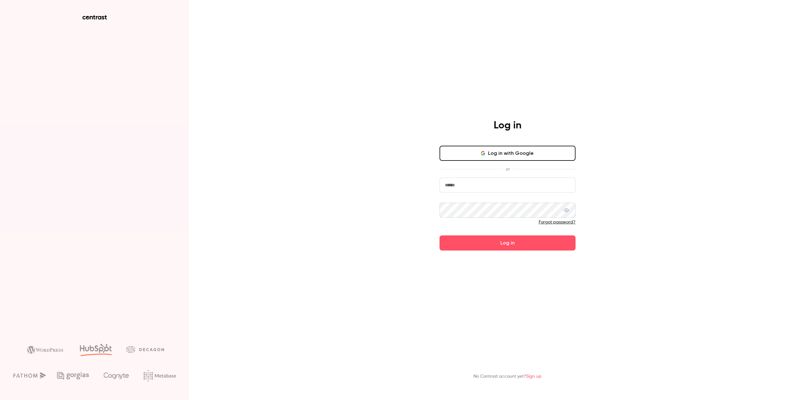  Describe the element at coordinates (508, 377) in the screenshot. I see `p: No Contrast account yet?` at that location.